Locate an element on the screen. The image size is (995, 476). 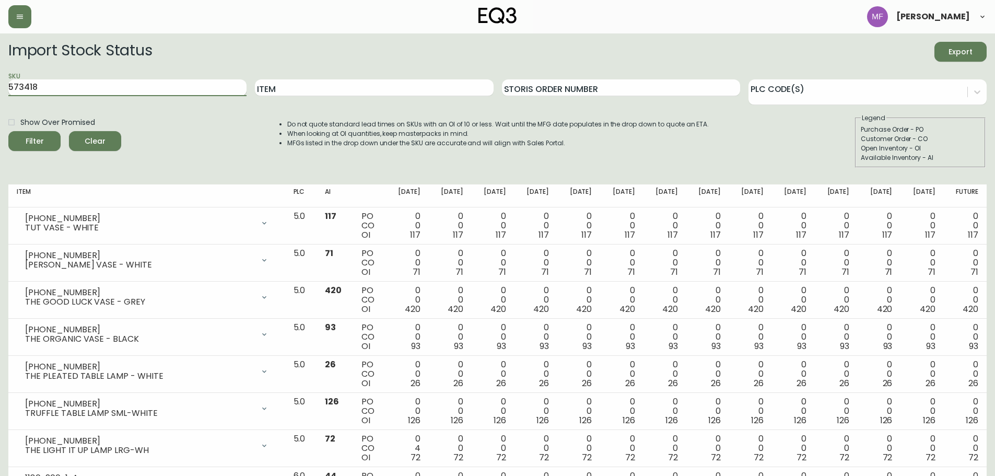
div: Filter is located at coordinates (34, 141).